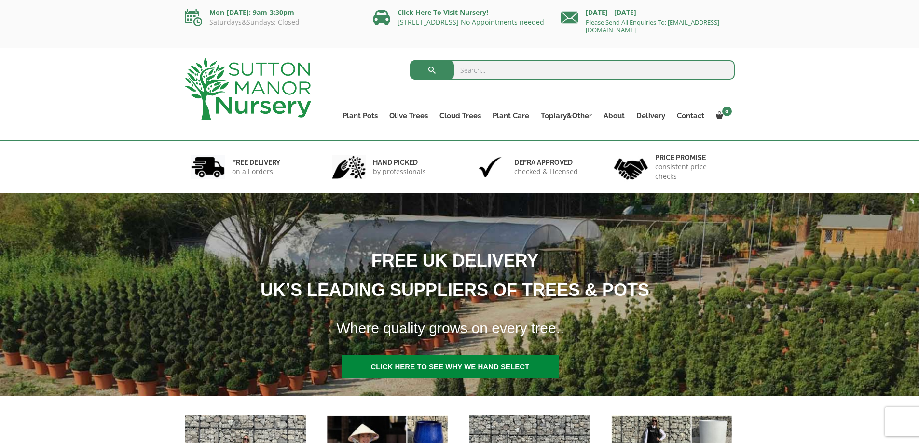 The image size is (919, 443). Describe the element at coordinates (691, 172) in the screenshot. I see `p: consistent price checks` at that location.